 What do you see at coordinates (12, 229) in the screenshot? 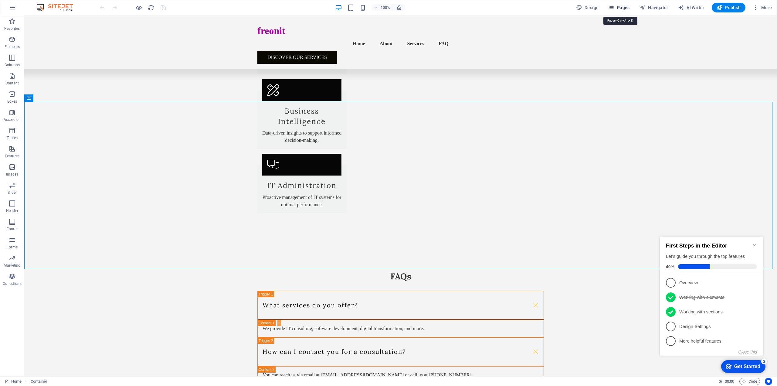
I see `p: Footer` at bounding box center [12, 229].